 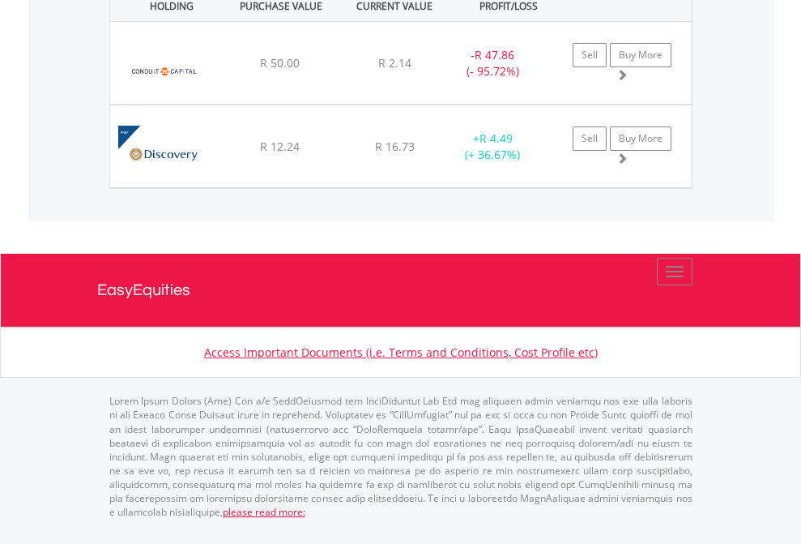 I want to click on span: R 12.24, so click(x=280, y=146).